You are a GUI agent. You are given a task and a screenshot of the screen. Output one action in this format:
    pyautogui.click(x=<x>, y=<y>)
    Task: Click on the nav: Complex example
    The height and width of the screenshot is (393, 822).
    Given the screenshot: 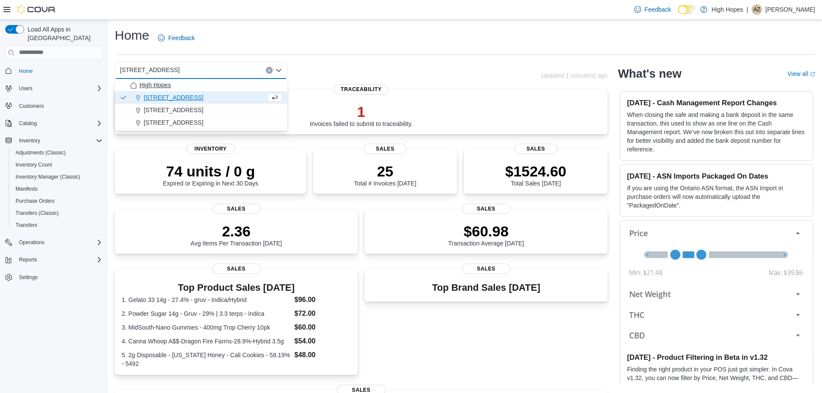 What is the action you would take?
    pyautogui.click(x=54, y=184)
    